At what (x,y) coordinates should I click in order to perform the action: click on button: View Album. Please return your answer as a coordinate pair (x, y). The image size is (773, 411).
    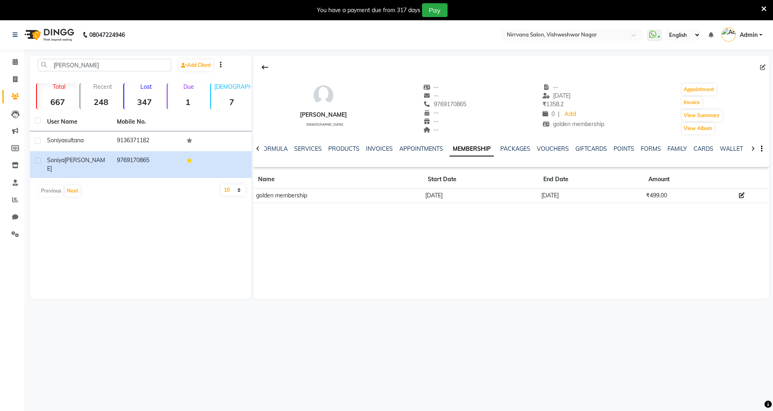
    Looking at the image, I should click on (698, 129).